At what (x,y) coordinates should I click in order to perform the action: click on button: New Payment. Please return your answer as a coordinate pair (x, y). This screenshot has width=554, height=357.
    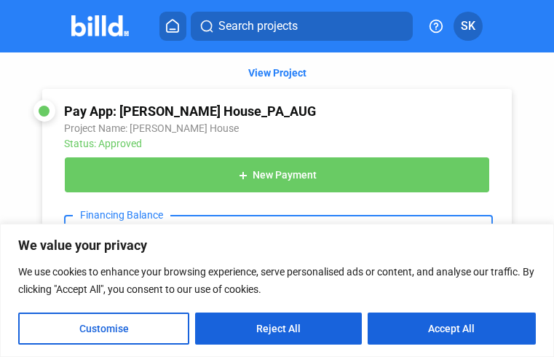
    Looking at the image, I should click on (277, 175).